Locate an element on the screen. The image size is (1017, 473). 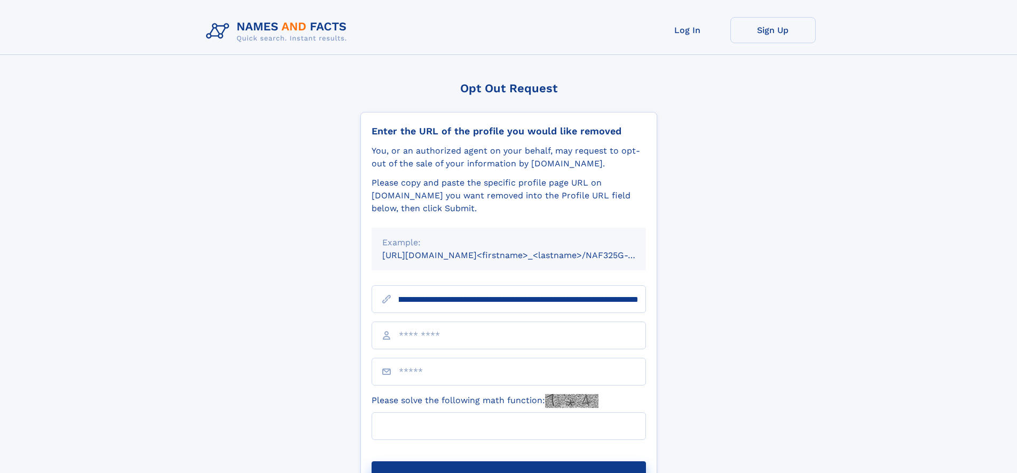
div: Enter the URL of the profile you would like removed is located at coordinates (509, 131).